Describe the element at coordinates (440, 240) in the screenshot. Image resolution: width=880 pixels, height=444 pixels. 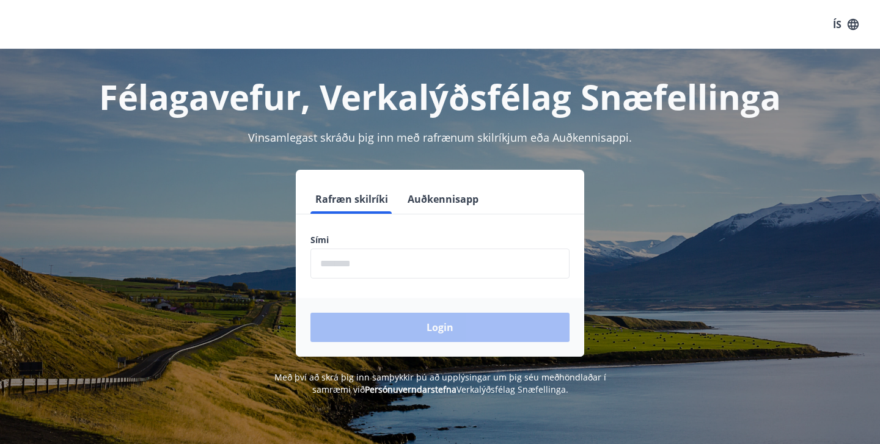
I see `label: Sími` at that location.